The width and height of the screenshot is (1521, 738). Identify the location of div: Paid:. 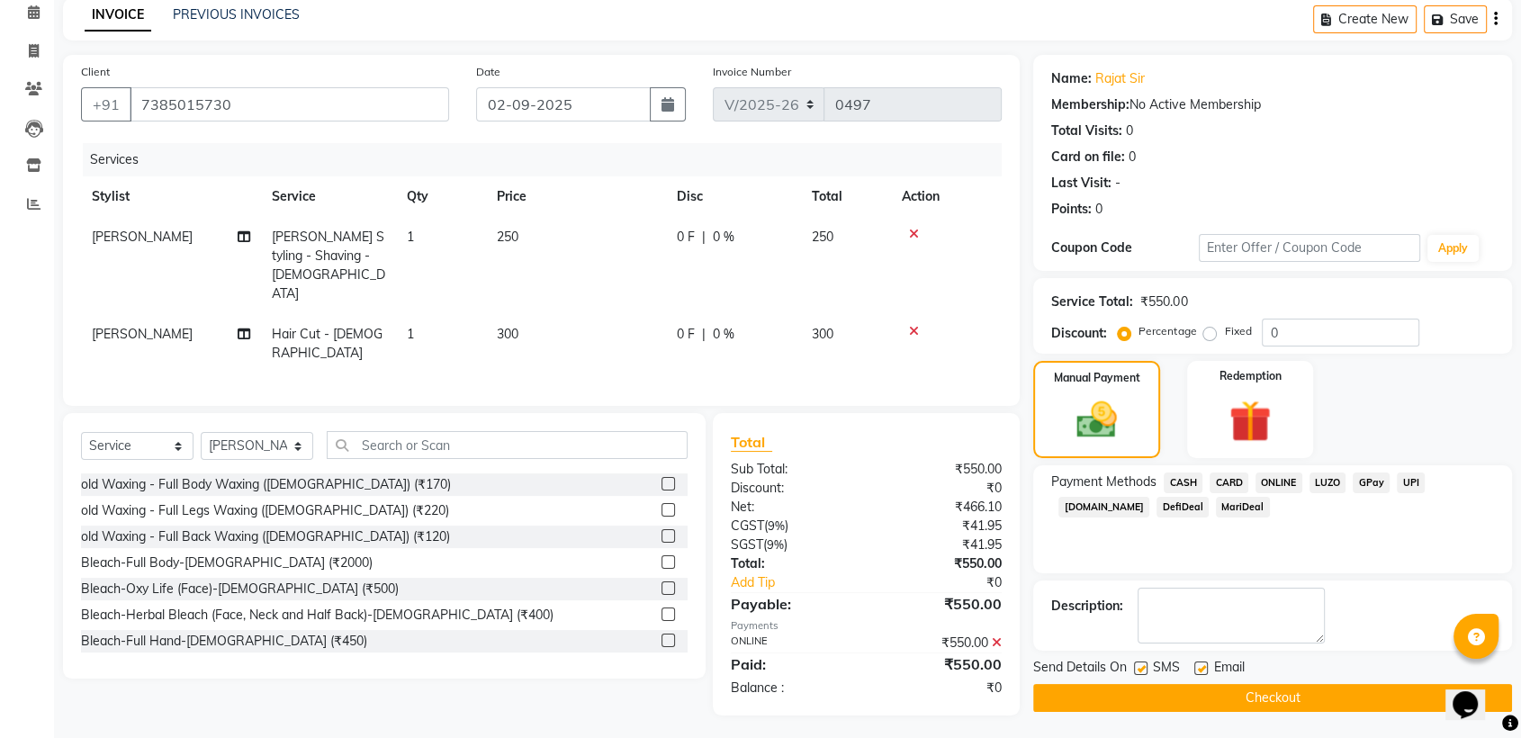
(792, 664).